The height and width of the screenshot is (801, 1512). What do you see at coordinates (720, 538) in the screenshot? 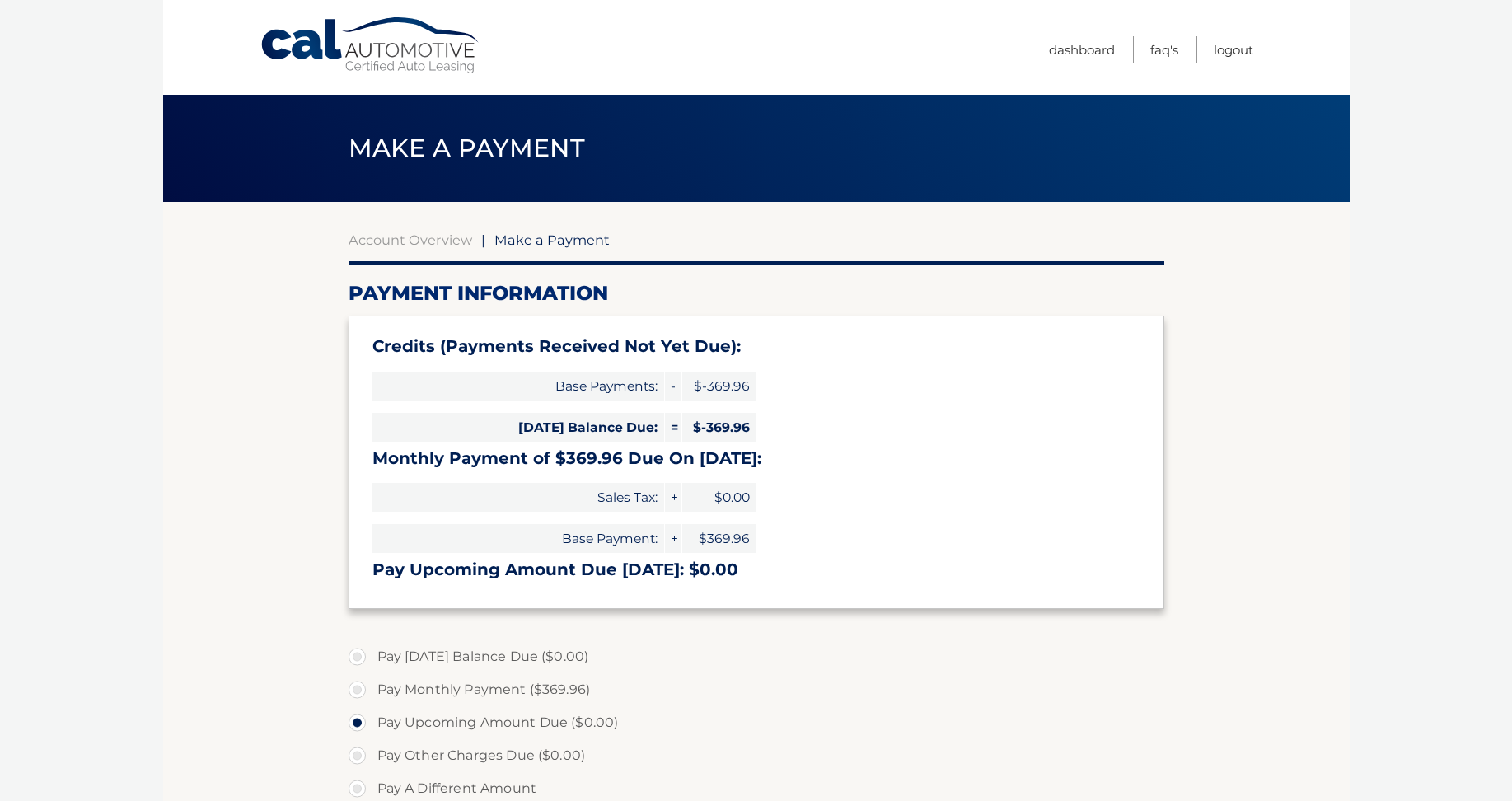
I see `span: $369.96` at bounding box center [720, 538].